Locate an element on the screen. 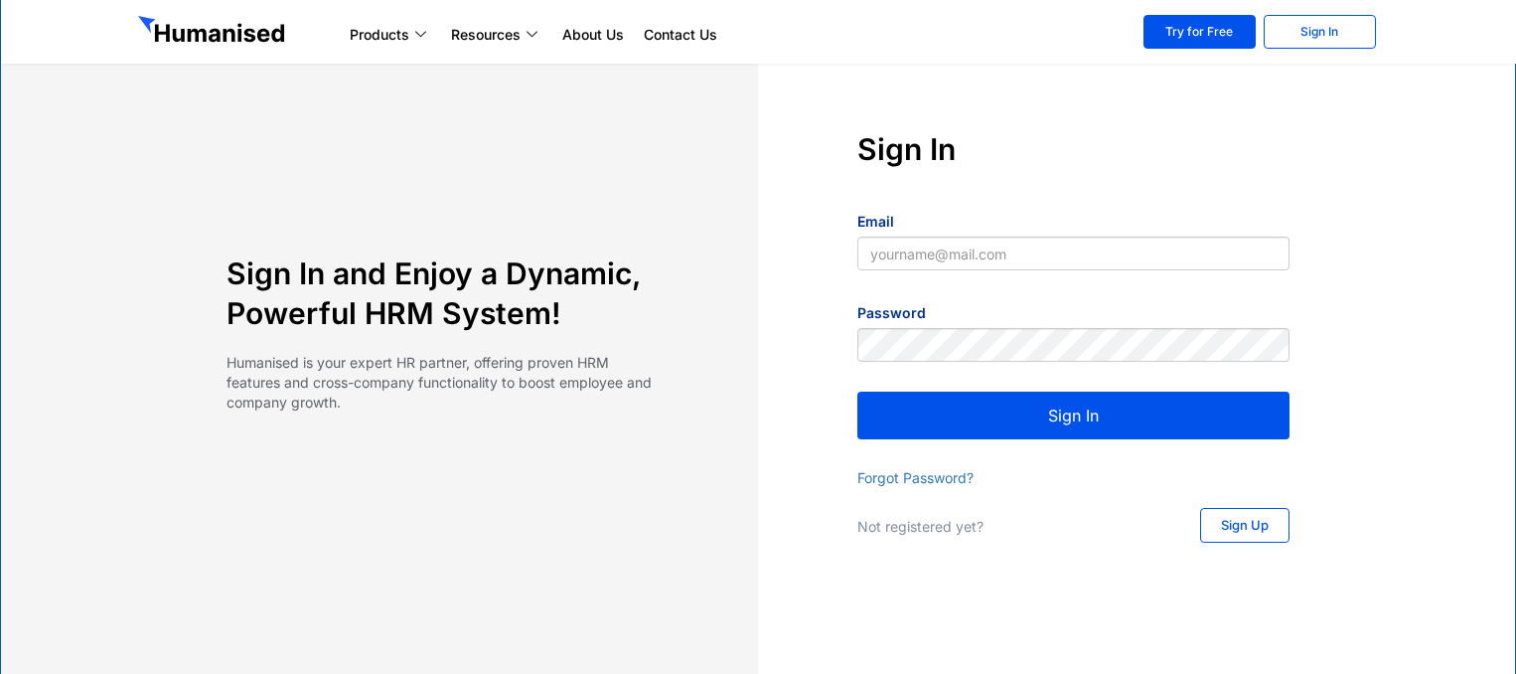  input: yourname@mail.com is located at coordinates (1073, 253).